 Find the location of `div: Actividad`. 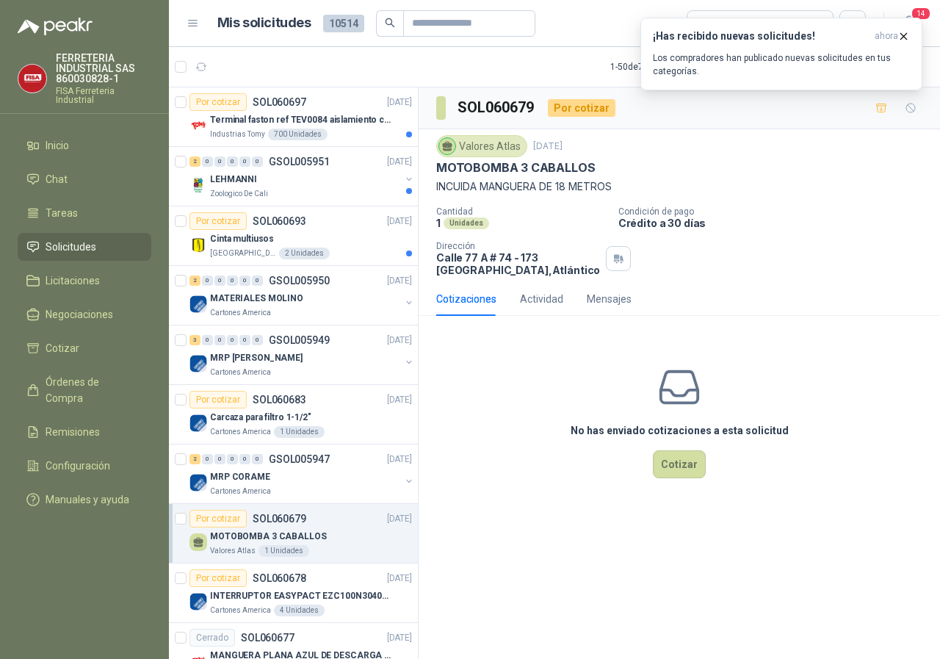

div: Actividad is located at coordinates (541, 299).